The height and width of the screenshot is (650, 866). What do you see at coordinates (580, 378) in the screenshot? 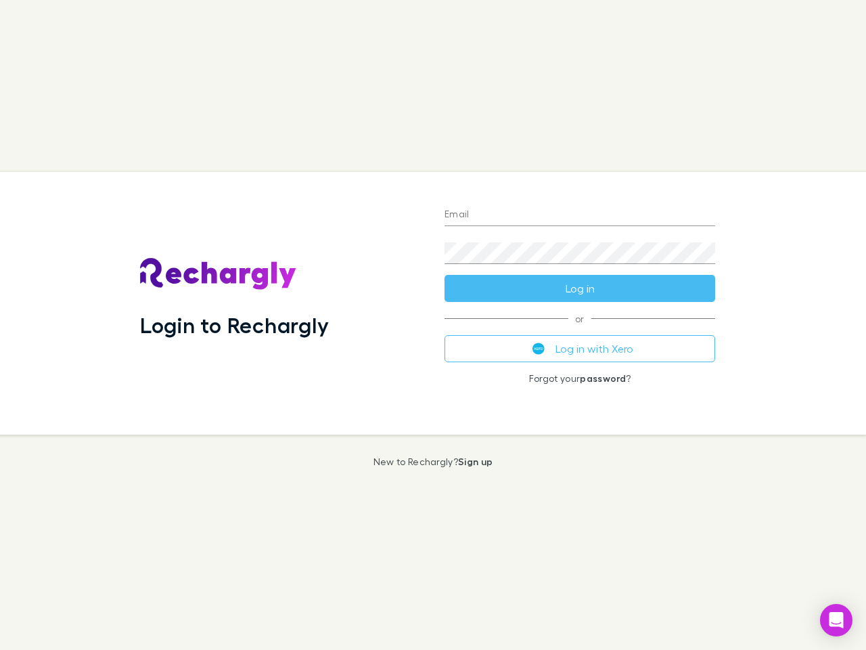
I see `p: Forgot your ?` at bounding box center [580, 378].